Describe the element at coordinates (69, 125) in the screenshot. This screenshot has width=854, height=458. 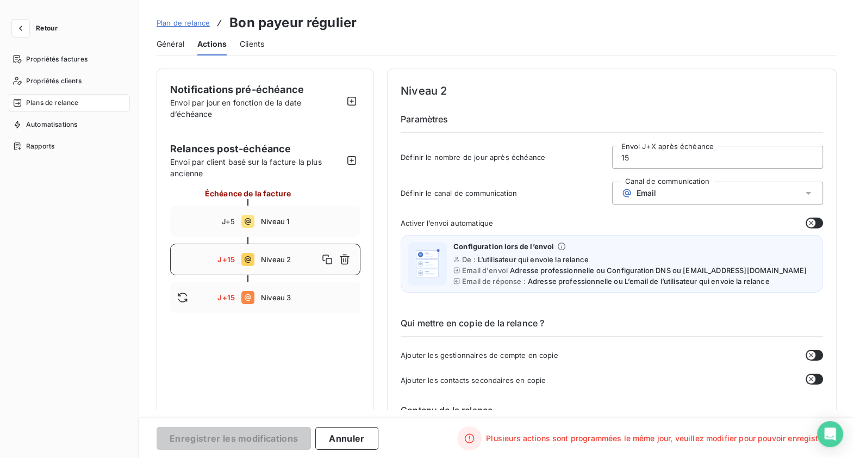
I see `a: Automatisations` at that location.